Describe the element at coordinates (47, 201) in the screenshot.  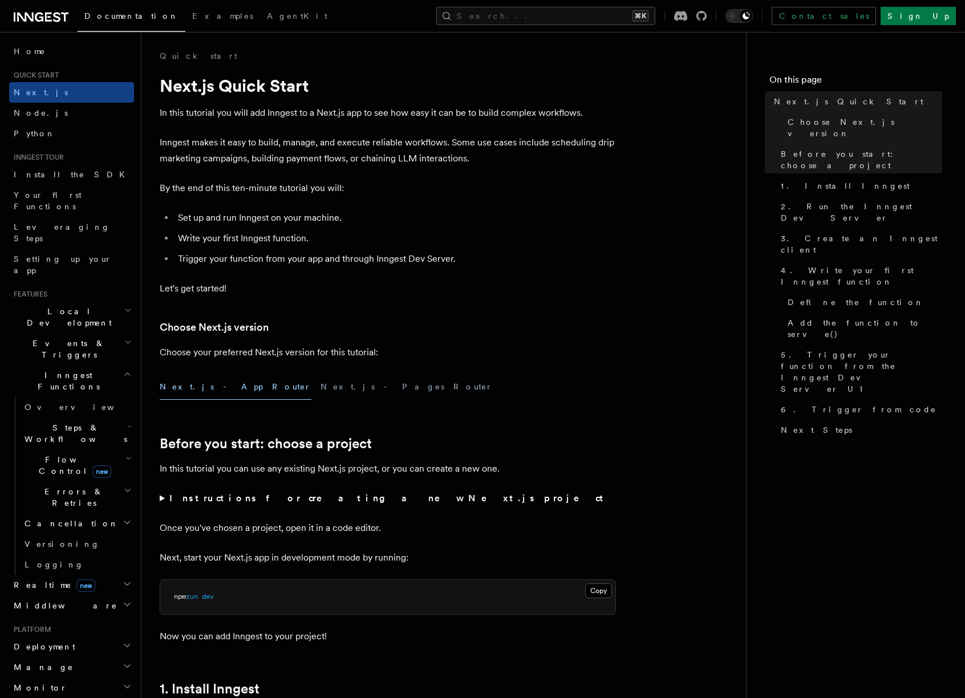
I see `span: Your first Functions` at that location.